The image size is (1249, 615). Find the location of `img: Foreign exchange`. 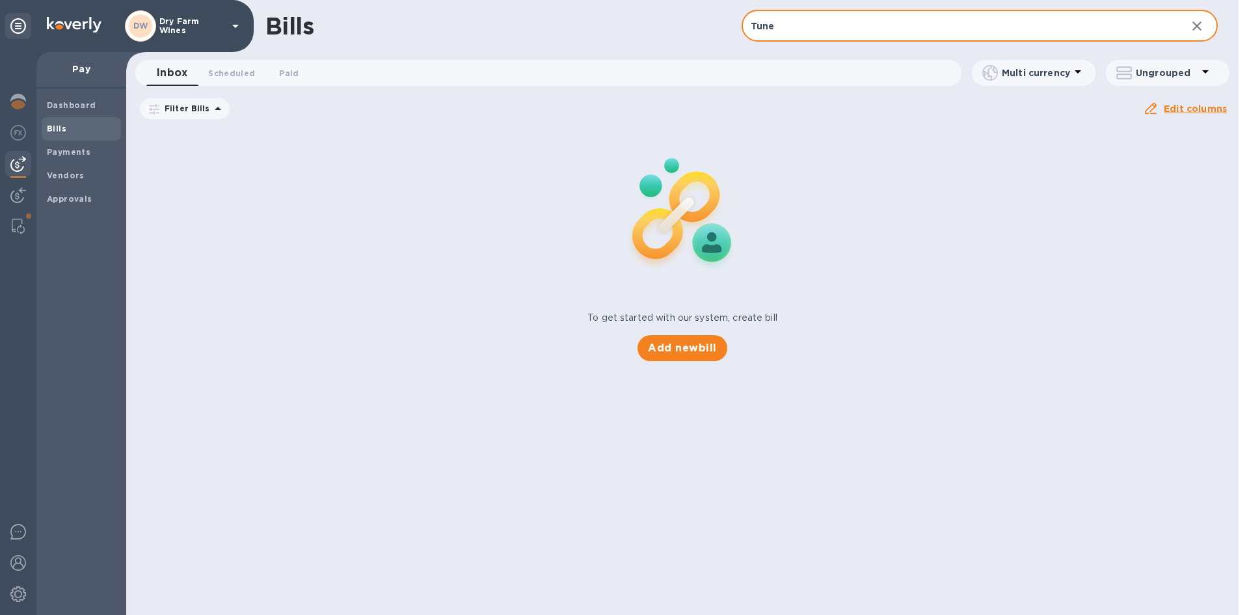

img: Foreign exchange is located at coordinates (18, 133).